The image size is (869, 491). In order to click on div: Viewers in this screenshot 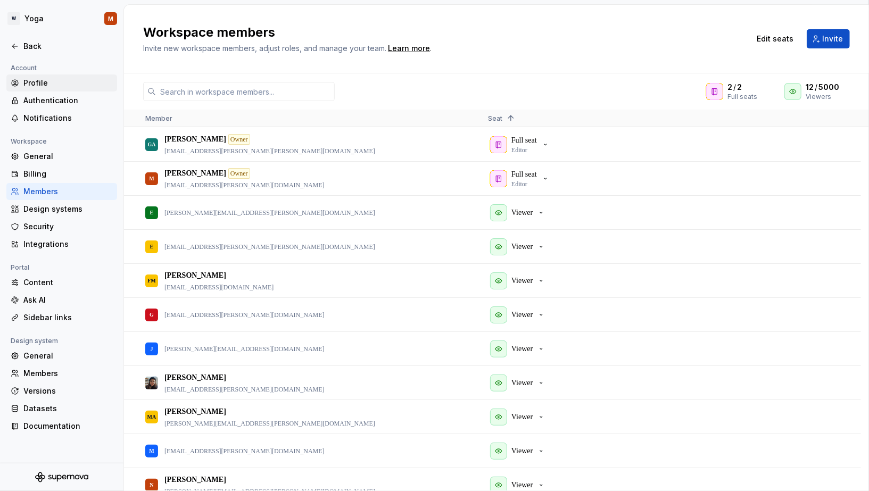, I will do `click(828, 97)`.